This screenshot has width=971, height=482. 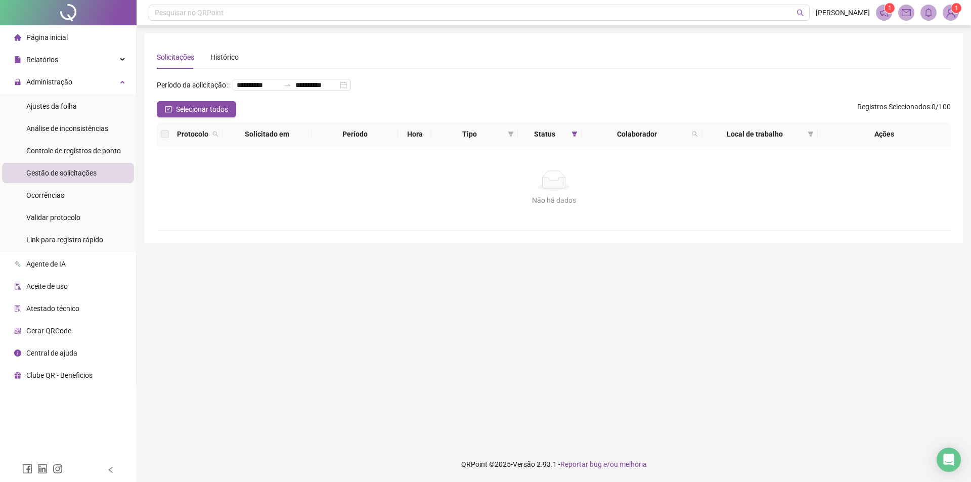 I want to click on span: Reportar bug e/ou melhoria, so click(x=603, y=464).